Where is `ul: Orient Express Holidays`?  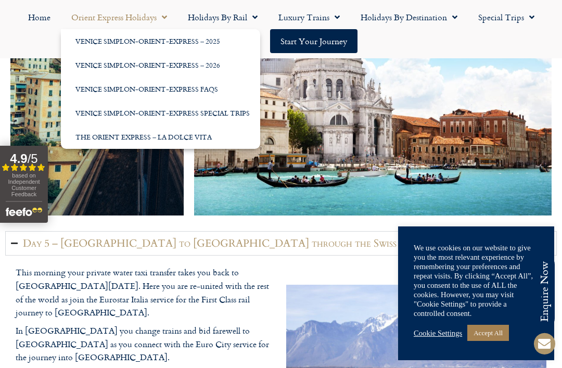 ul: Orient Express Holidays is located at coordinates (160, 89).